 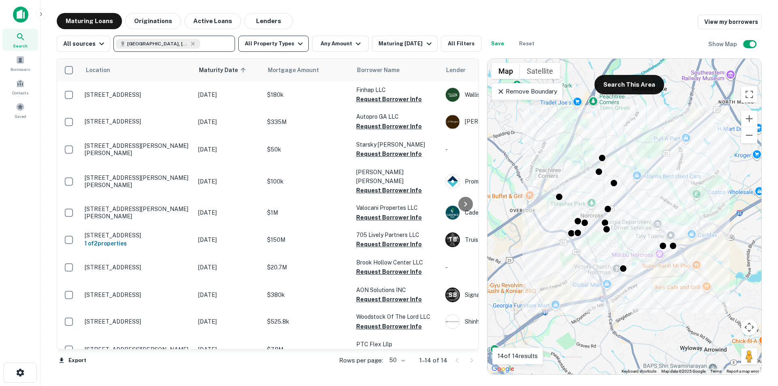 I want to click on p: $335M, so click(x=308, y=122).